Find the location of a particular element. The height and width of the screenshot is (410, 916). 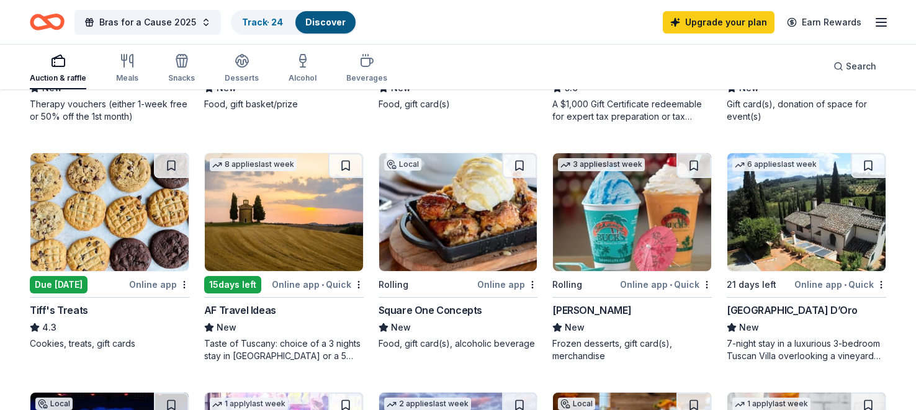

button: Bras for a Cause 2025 is located at coordinates (148, 22).